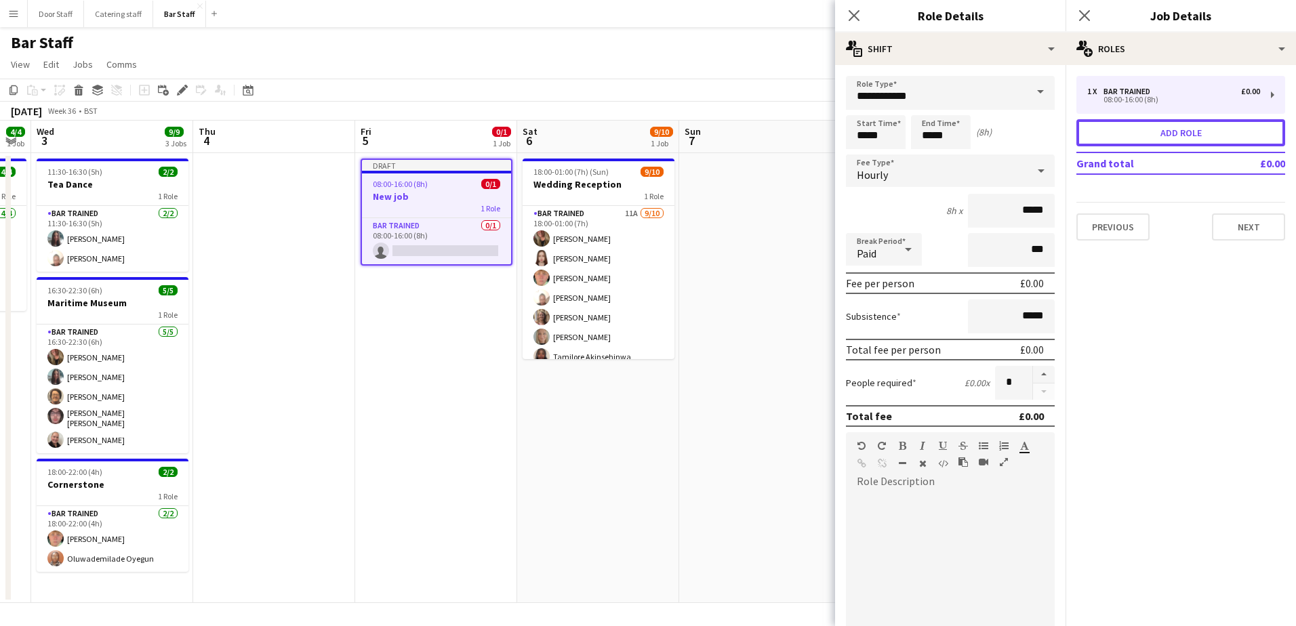 This screenshot has height=626, width=1296. I want to click on h3: Tea Dance, so click(113, 184).